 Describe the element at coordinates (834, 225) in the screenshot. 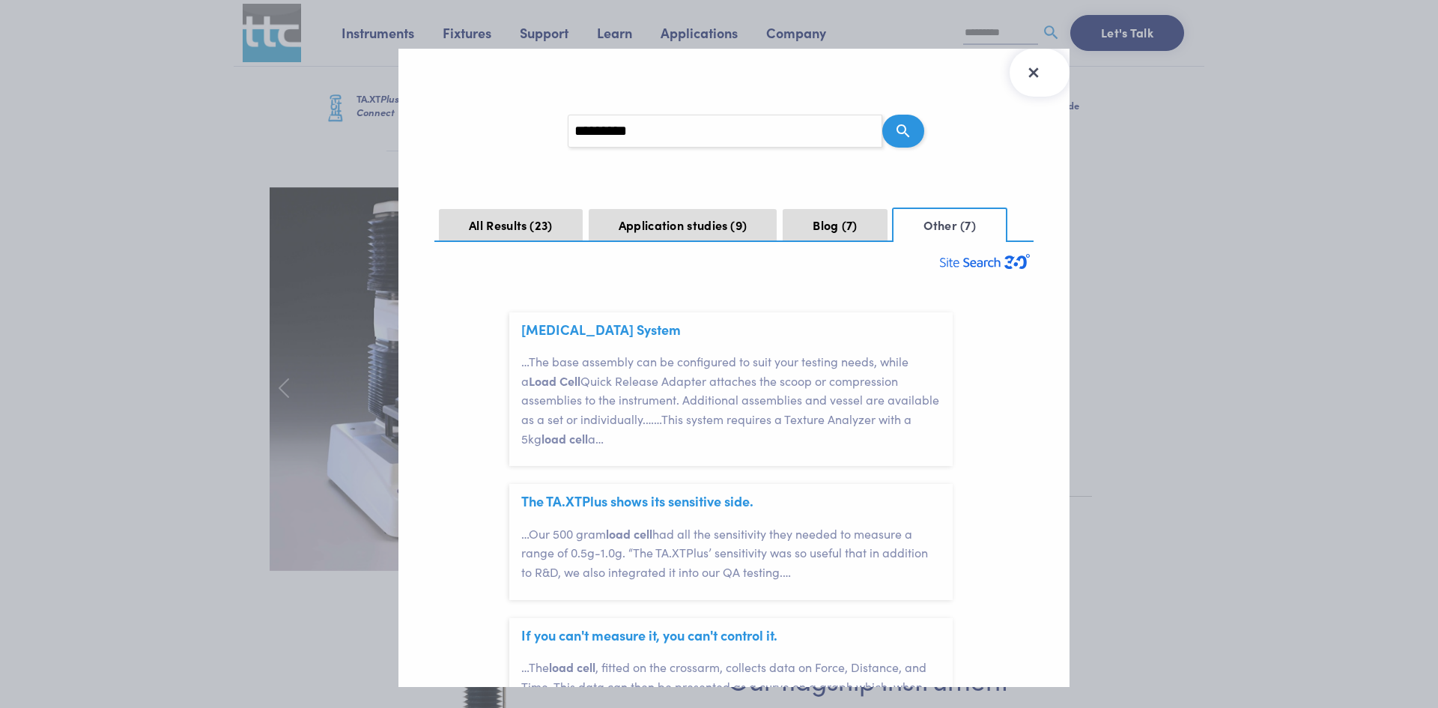

I see `button: Blog` at that location.